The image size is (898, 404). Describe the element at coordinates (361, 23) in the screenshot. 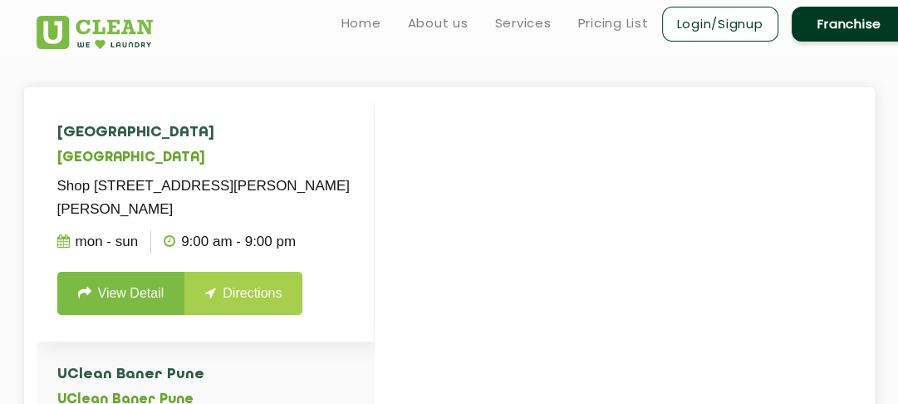

I see `a: Home` at that location.